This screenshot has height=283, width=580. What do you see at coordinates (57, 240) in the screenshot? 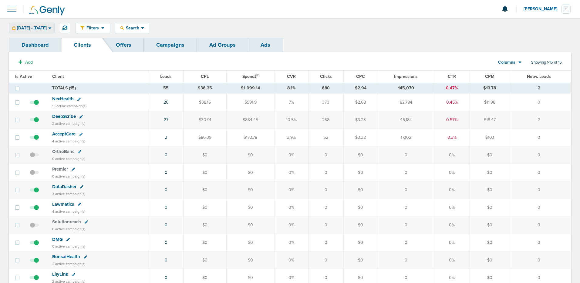
I see `span: DMG` at bounding box center [57, 240].